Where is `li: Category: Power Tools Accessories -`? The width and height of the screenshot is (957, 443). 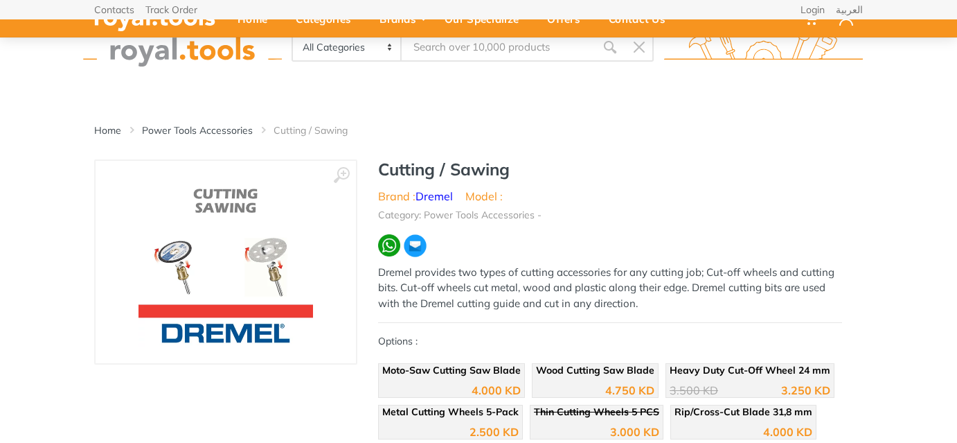
li: Category: Power Tools Accessories - is located at coordinates (460, 215).